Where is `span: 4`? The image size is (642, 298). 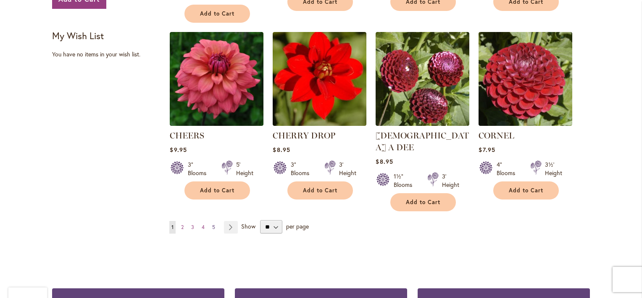 span: 4 is located at coordinates (203, 227).